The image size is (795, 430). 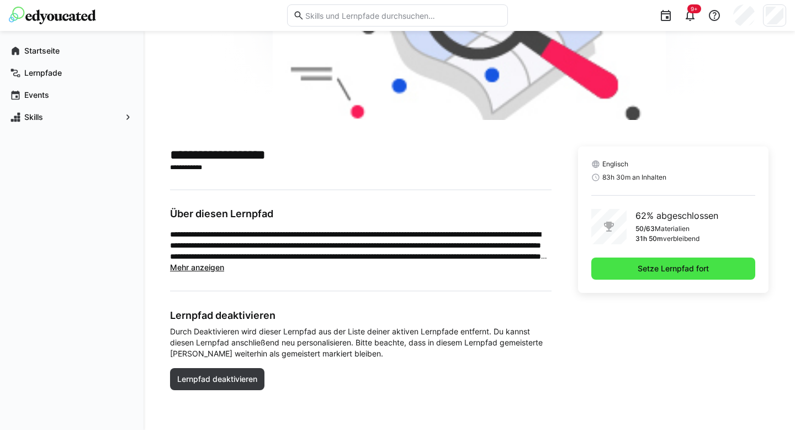 What do you see at coordinates (673, 268) in the screenshot?
I see `span: Setze Lernpfad fort` at bounding box center [673, 268].